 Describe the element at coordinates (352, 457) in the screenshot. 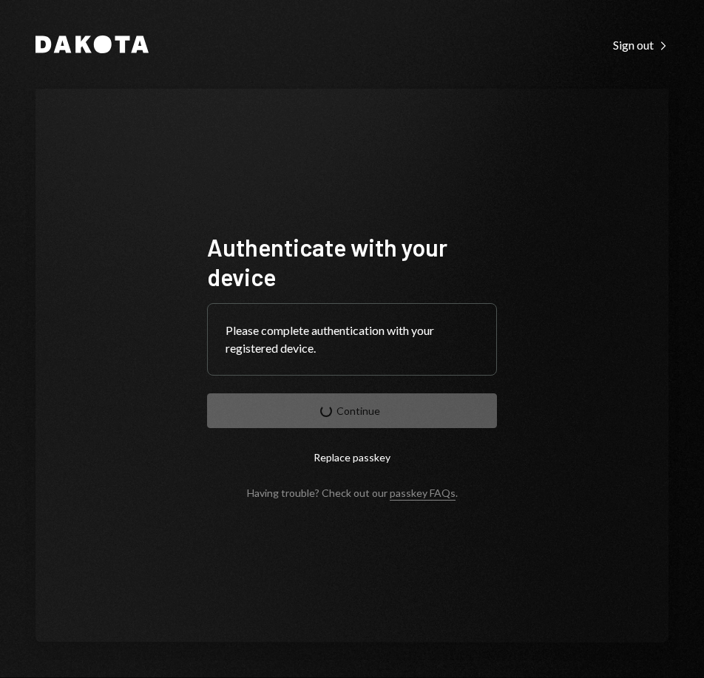

I see `button: Replace passkey` at that location.